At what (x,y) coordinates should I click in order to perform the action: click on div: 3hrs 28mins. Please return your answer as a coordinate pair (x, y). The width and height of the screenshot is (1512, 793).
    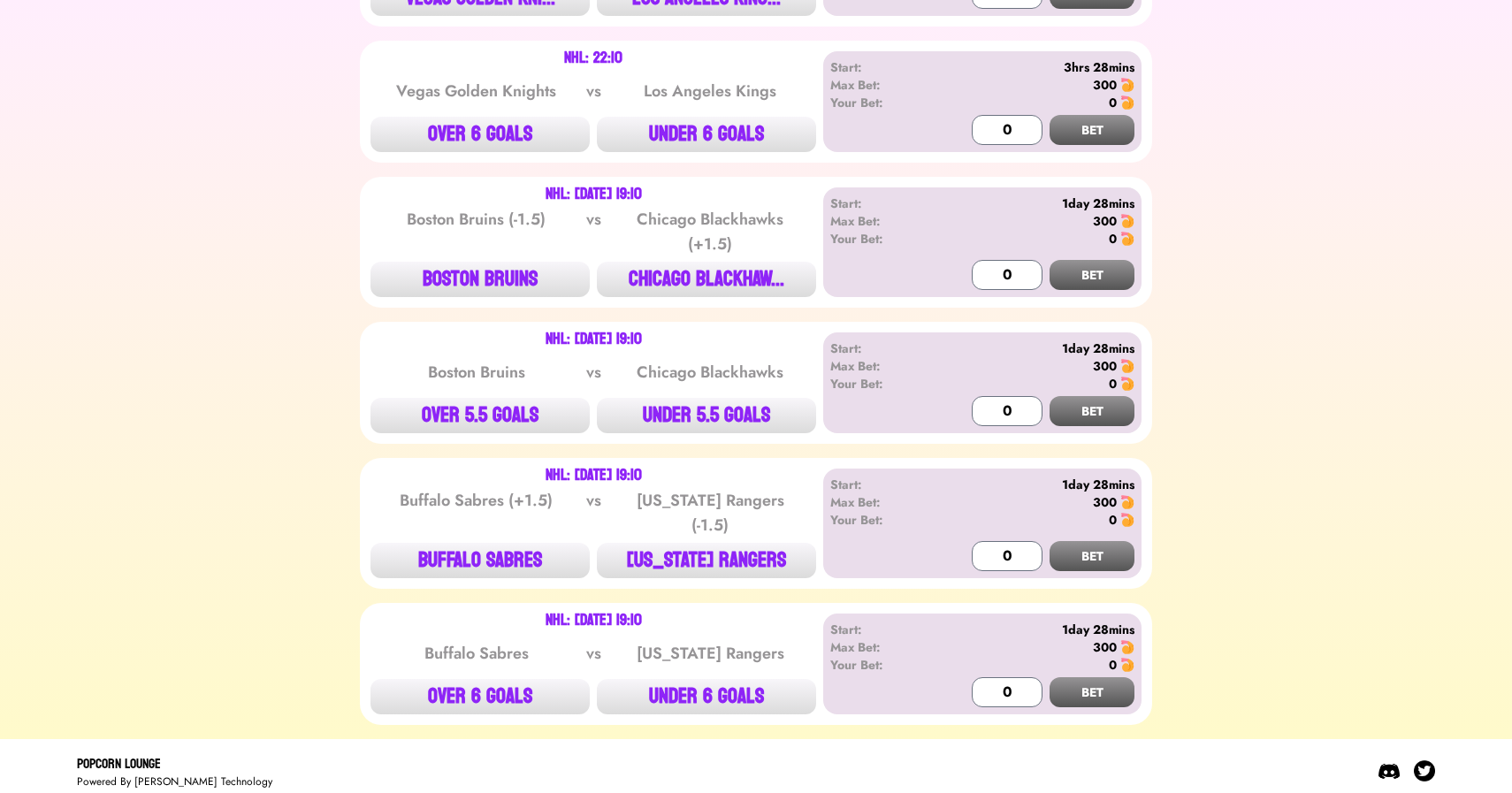
    Looking at the image, I should click on (1033, 67).